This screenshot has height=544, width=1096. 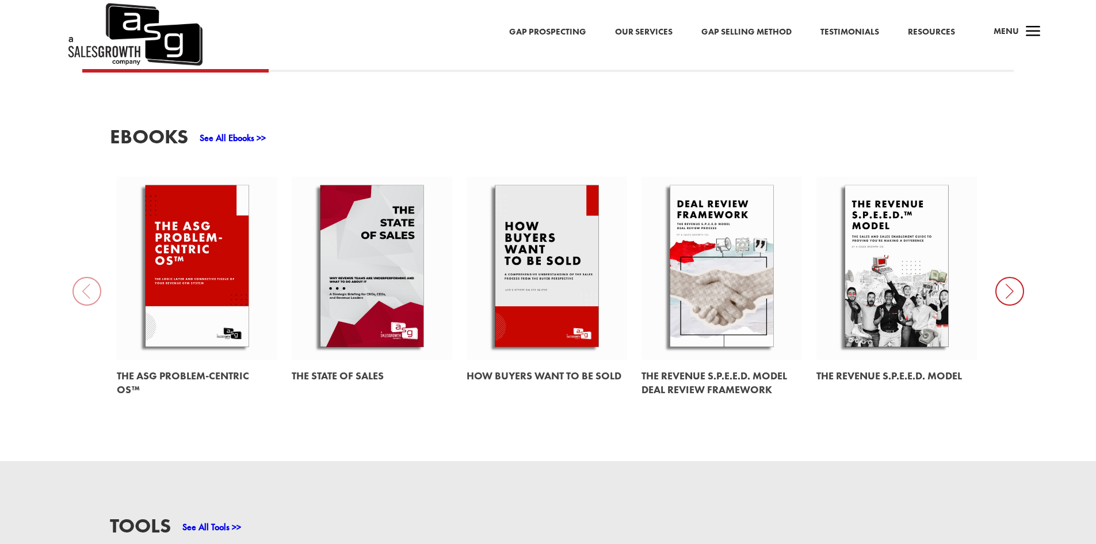 What do you see at coordinates (747, 32) in the screenshot?
I see `a: Gap Selling Method` at bounding box center [747, 32].